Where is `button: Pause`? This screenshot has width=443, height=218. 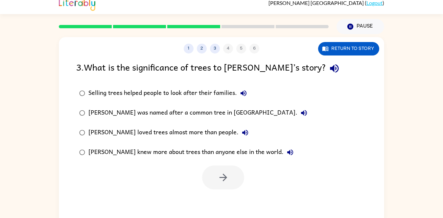 button: Pause is located at coordinates (360, 27).